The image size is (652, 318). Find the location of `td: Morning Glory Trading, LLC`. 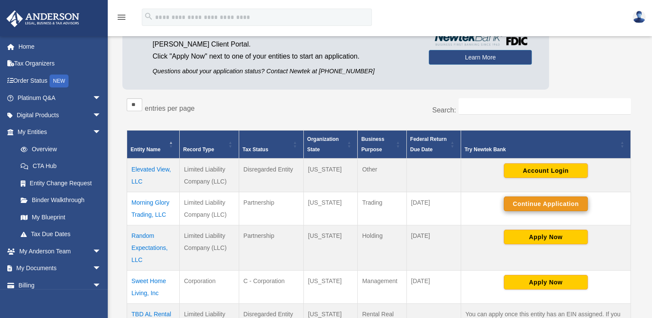

td: Morning Glory Trading, LLC is located at coordinates (153, 208).